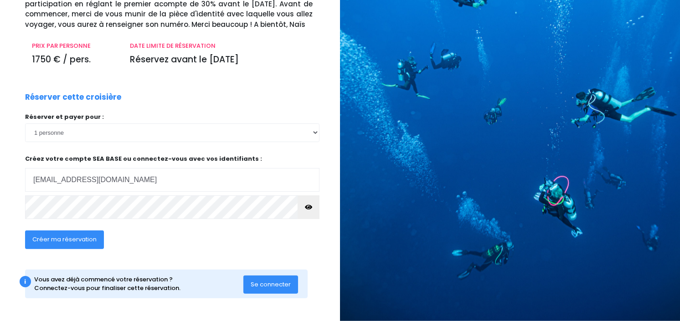  What do you see at coordinates (271, 284) in the screenshot?
I see `a: Se connecter` at bounding box center [271, 284].